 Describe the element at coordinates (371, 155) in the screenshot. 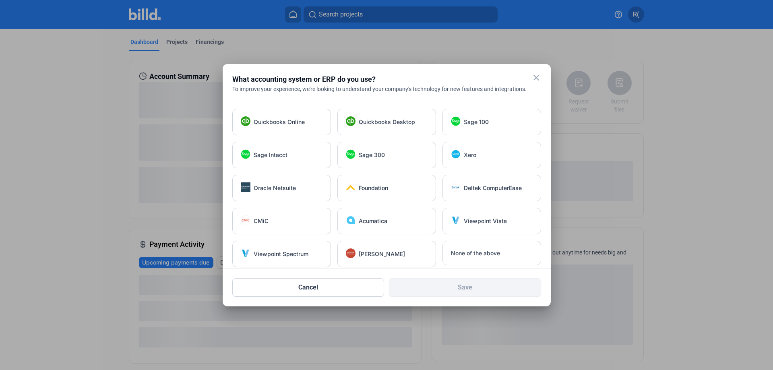

I see `span: Sage 300` at that location.